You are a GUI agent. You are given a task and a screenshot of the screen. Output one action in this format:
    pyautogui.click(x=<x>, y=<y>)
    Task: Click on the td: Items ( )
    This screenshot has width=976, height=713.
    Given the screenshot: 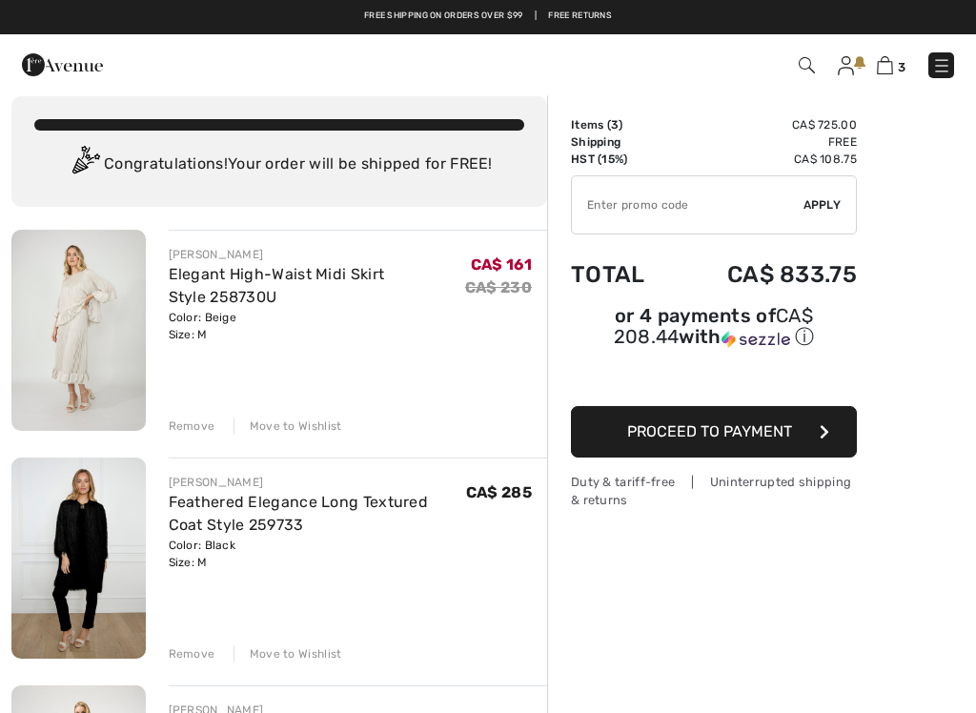 What is the action you would take?
    pyautogui.click(x=622, y=125)
    